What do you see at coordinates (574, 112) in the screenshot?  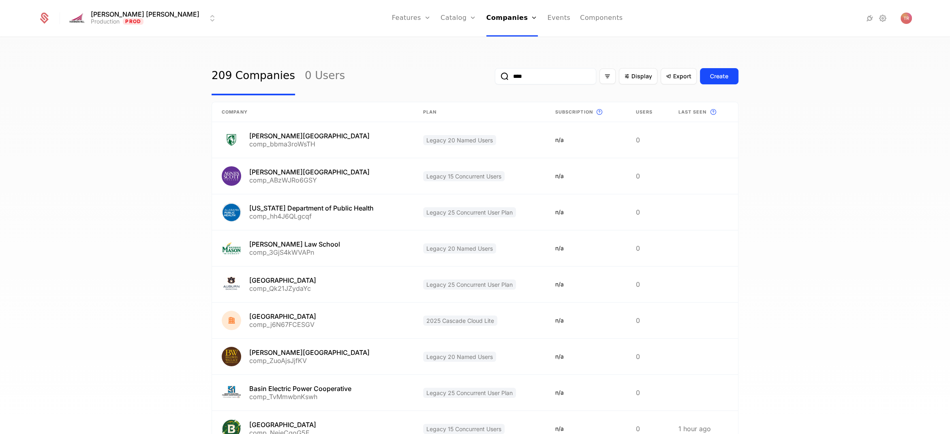 I see `span: Subscription` at bounding box center [574, 112].